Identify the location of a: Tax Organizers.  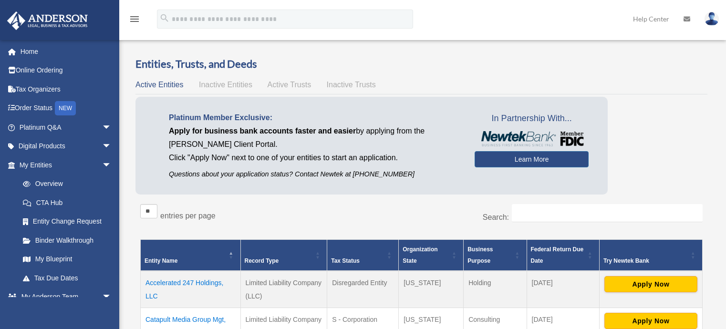
(66, 89).